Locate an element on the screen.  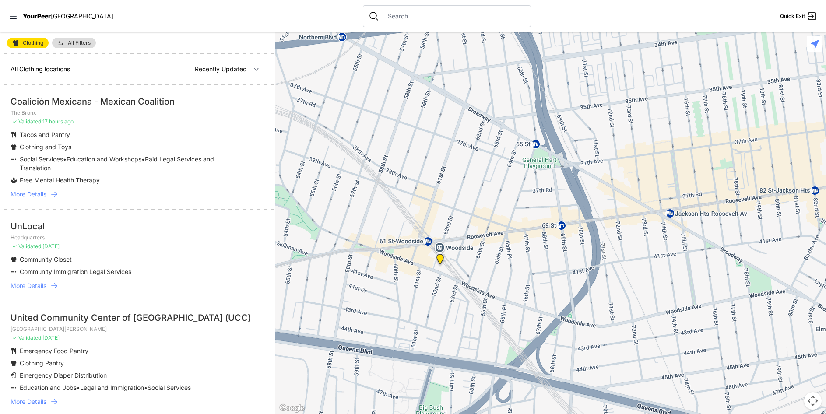
span: Education and Jobs is located at coordinates (48, 388).